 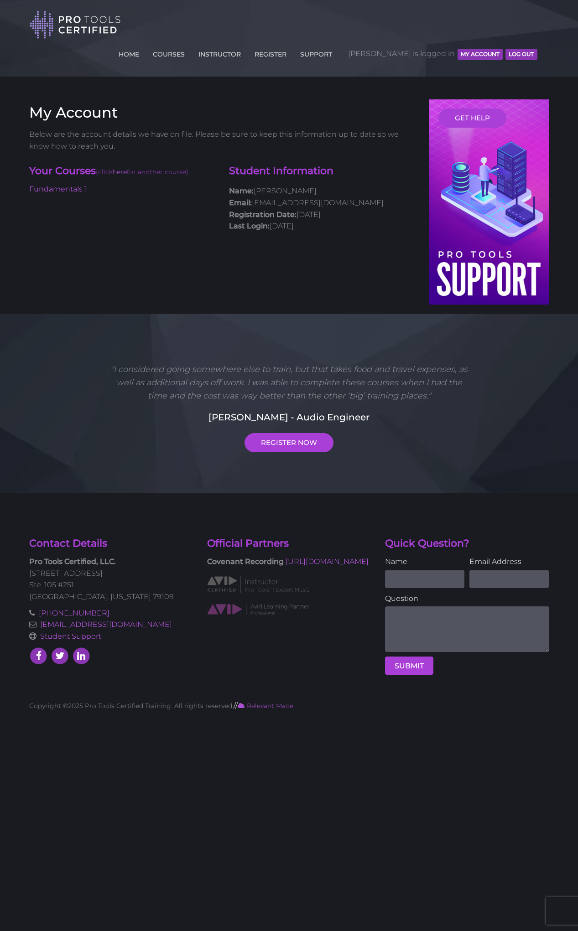 I want to click on label: Question, so click(x=467, y=599).